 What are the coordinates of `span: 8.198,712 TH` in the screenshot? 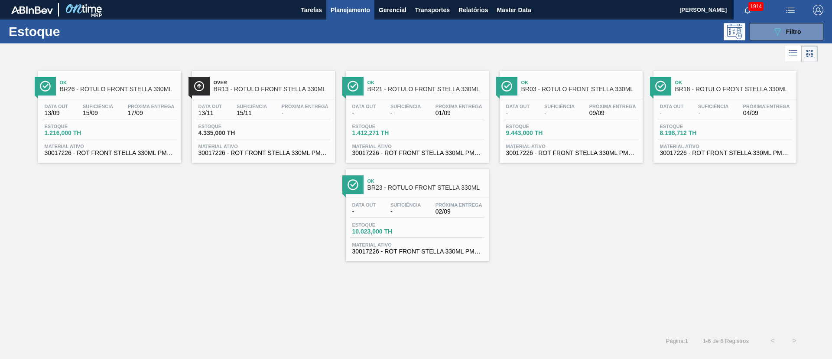 It's located at (691, 133).